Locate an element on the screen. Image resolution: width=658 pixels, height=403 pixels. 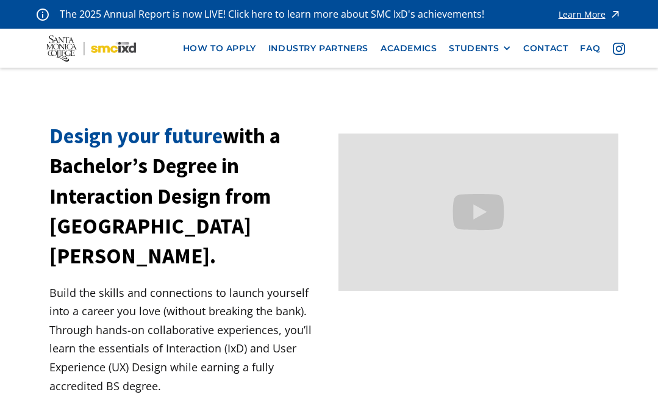
div: Learn More is located at coordinates (582, 15).